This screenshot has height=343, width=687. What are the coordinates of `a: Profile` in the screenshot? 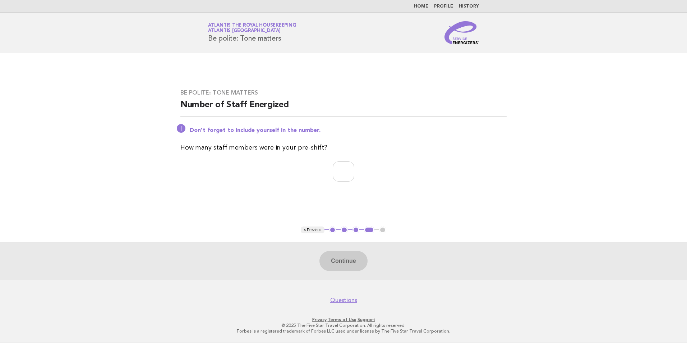 It's located at (444, 6).